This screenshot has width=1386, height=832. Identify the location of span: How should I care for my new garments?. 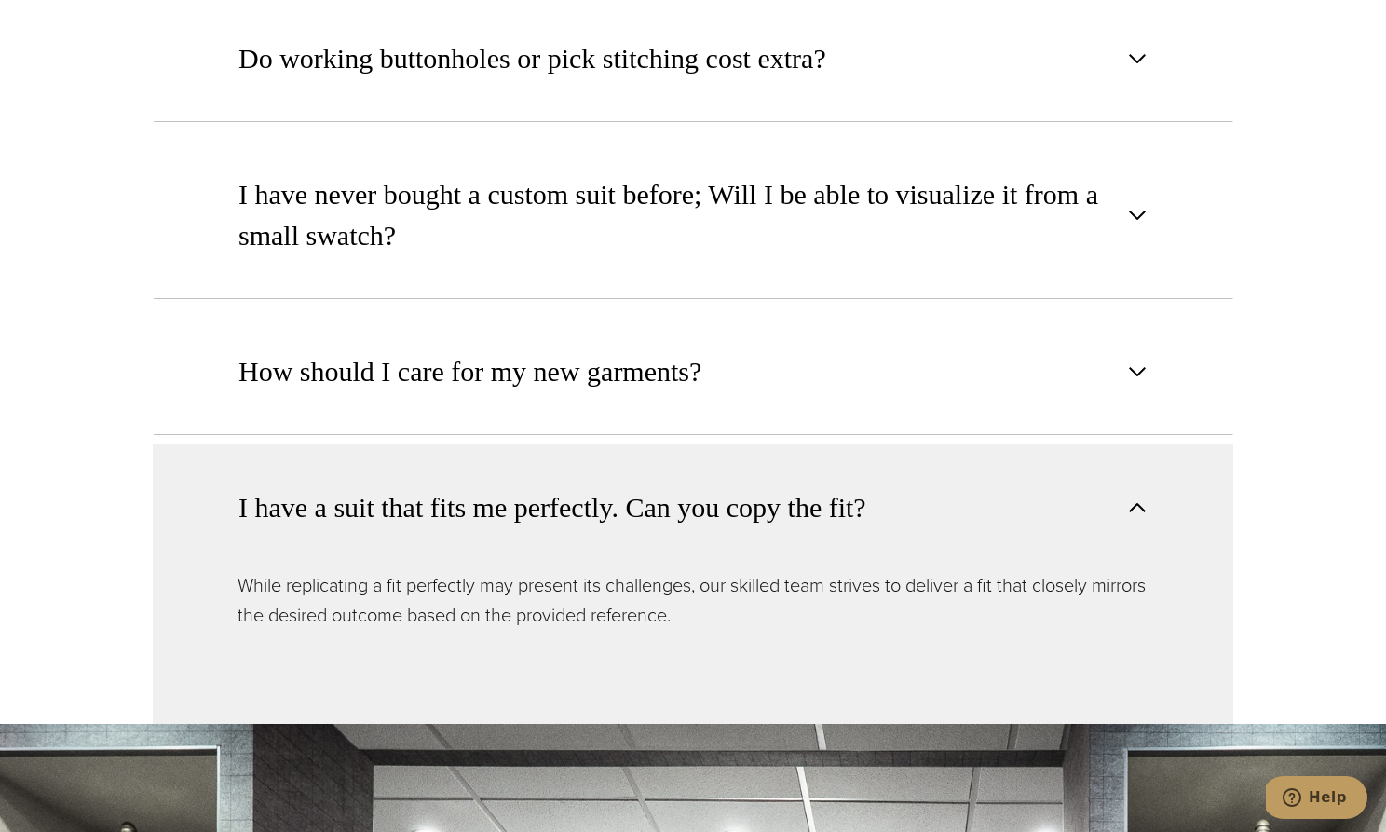
(470, 372).